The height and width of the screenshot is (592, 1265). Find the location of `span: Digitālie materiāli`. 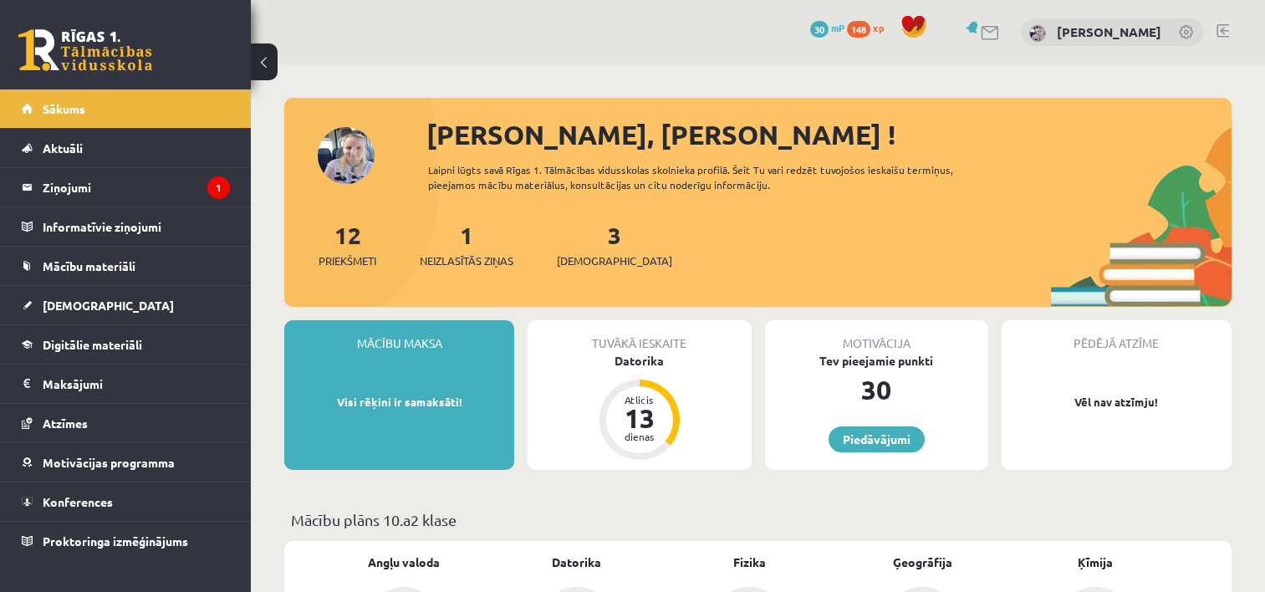

span: Digitālie materiāli is located at coordinates (92, 345).